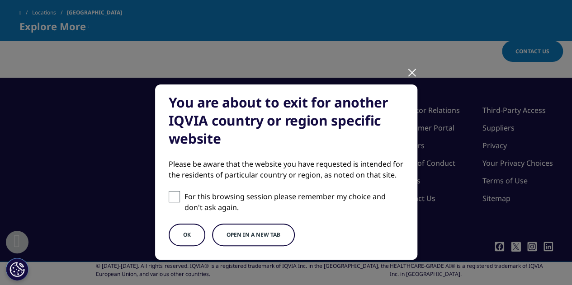  I want to click on font: You are about to exit for another IQVIA country or region specific website, so click(278, 120).